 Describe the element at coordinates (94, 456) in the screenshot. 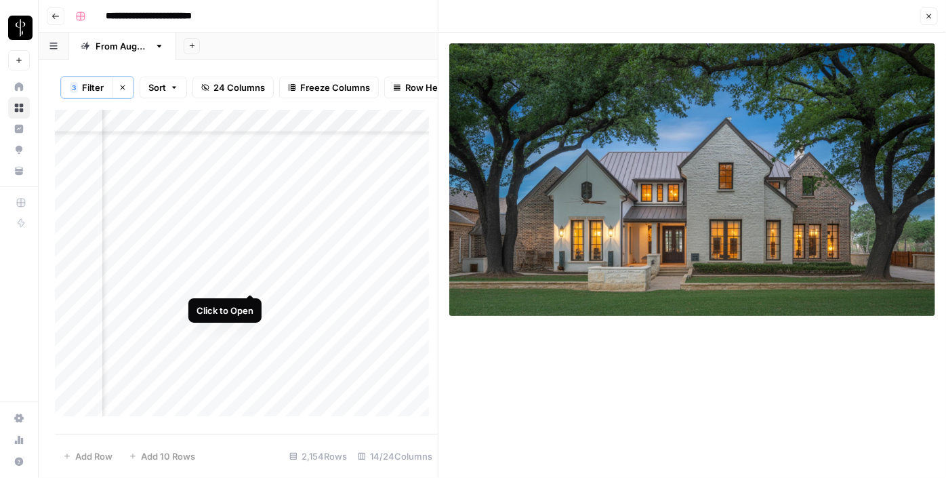

I see `span: Add Row` at that location.